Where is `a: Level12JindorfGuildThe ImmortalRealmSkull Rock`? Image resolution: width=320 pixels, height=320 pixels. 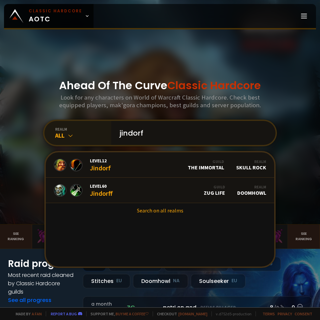
a: Level12JindorfGuildThe ImmortalRealmSkull Rock is located at coordinates (160, 165).